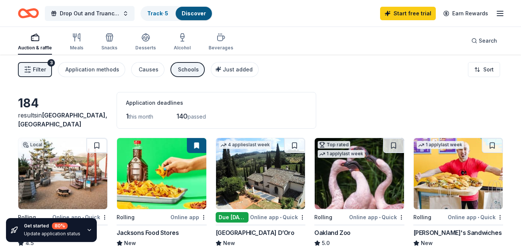 Image resolution: width=521 pixels, height=248 pixels. Describe the element at coordinates (459, 174) in the screenshot. I see `img: Image for Ike's Sandwiches` at that location.